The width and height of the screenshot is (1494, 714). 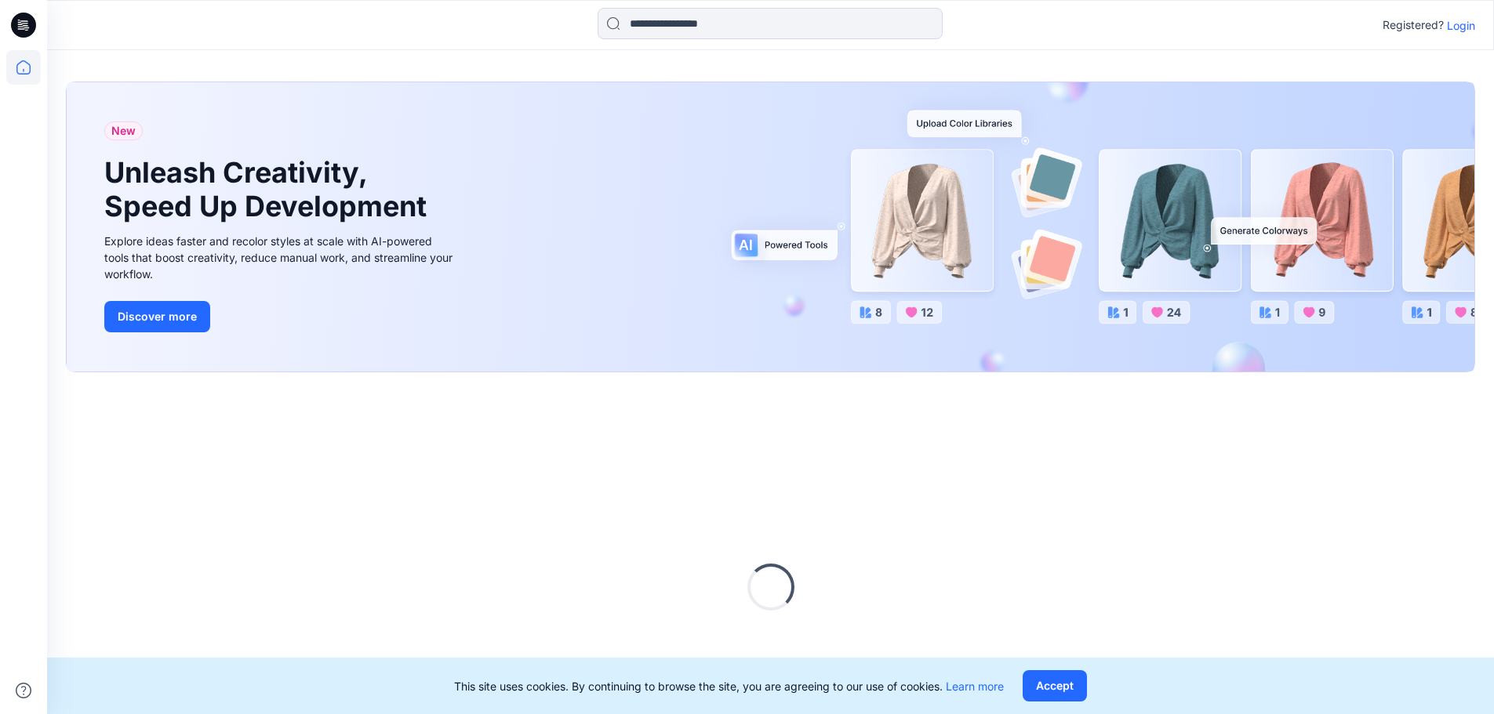 What do you see at coordinates (281, 257) in the screenshot?
I see `div: Explore ideas faster and recolor styles at scale with AI-powered tools that boost creativity, red...` at bounding box center [281, 257].